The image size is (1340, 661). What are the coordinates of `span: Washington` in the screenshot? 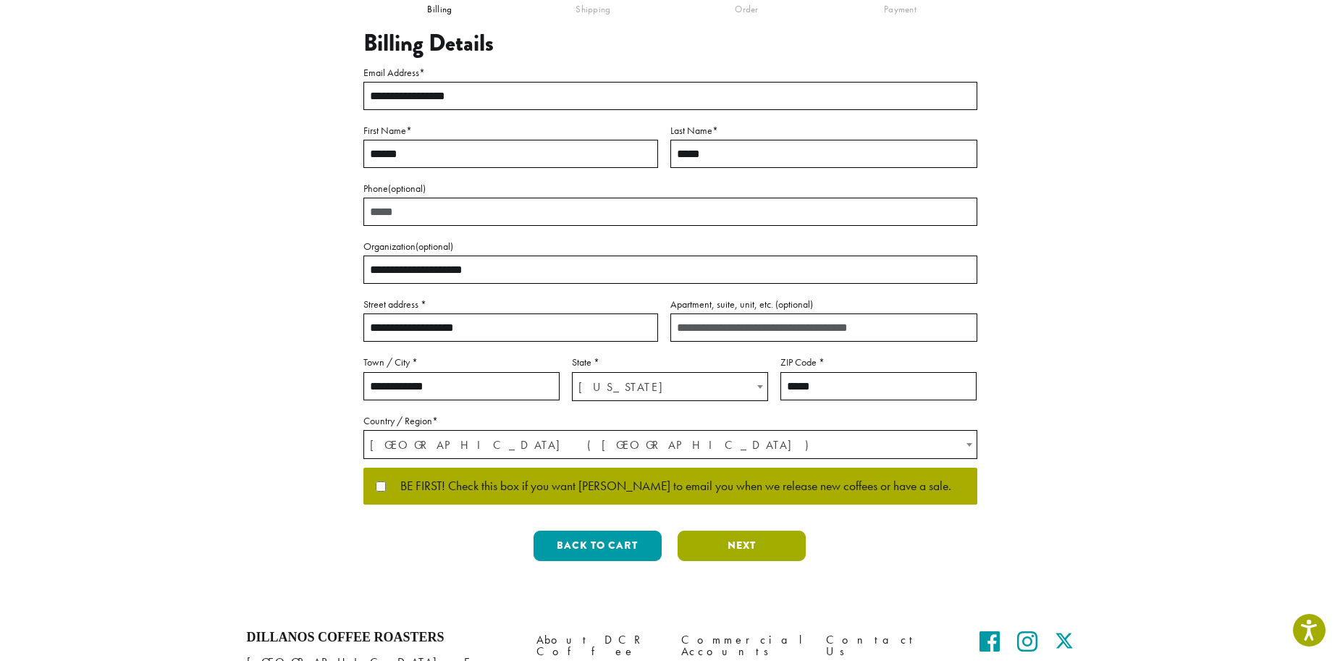 It's located at (670, 387).